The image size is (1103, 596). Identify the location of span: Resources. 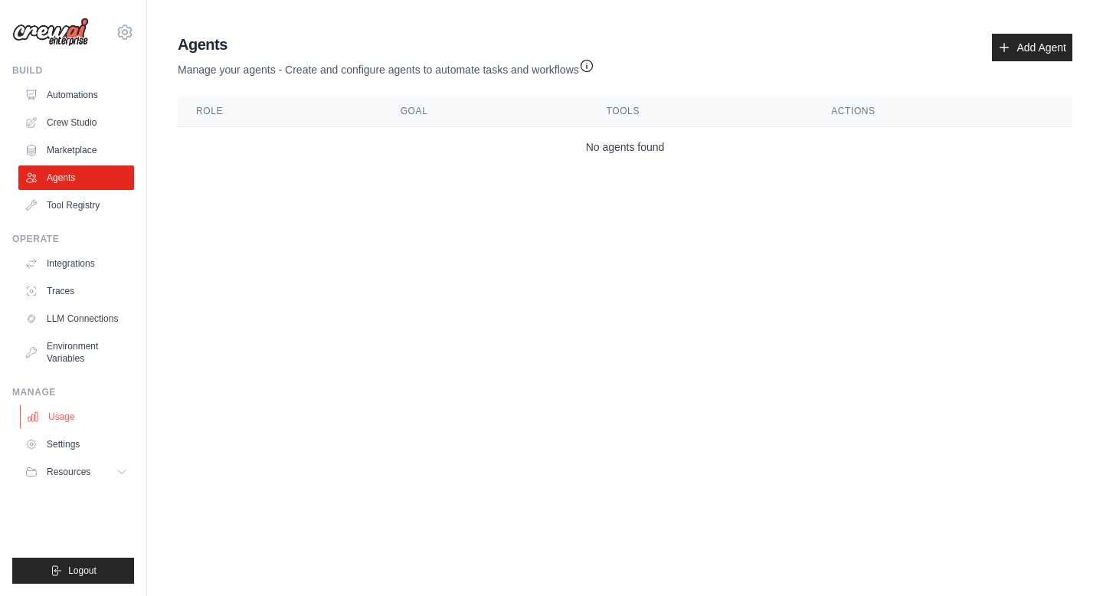
(68, 472).